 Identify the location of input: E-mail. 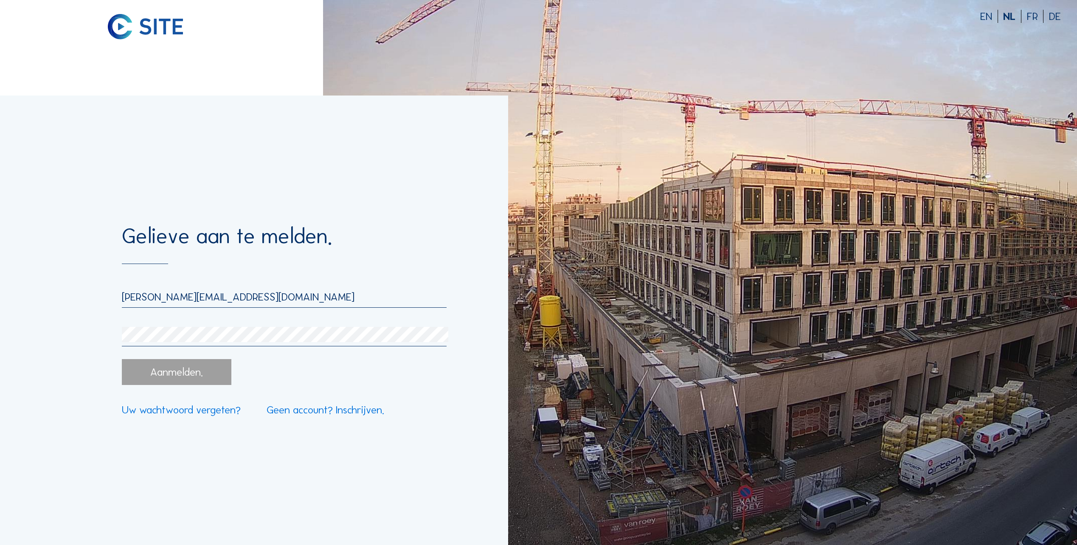
(284, 297).